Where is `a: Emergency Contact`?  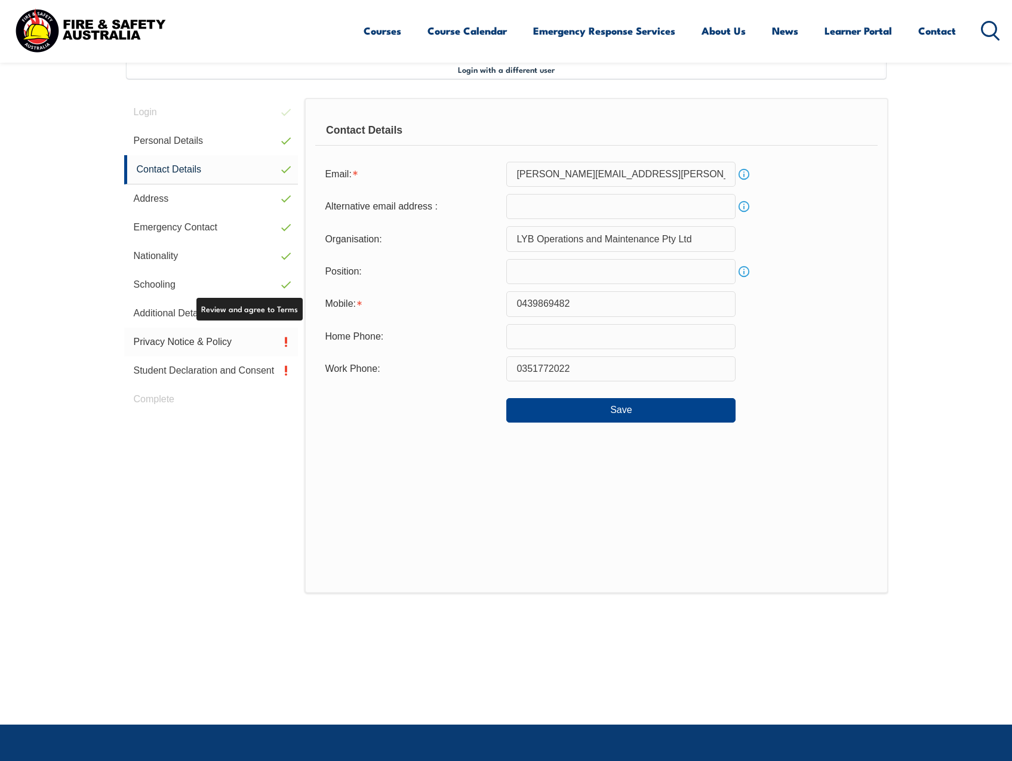 a: Emergency Contact is located at coordinates (211, 227).